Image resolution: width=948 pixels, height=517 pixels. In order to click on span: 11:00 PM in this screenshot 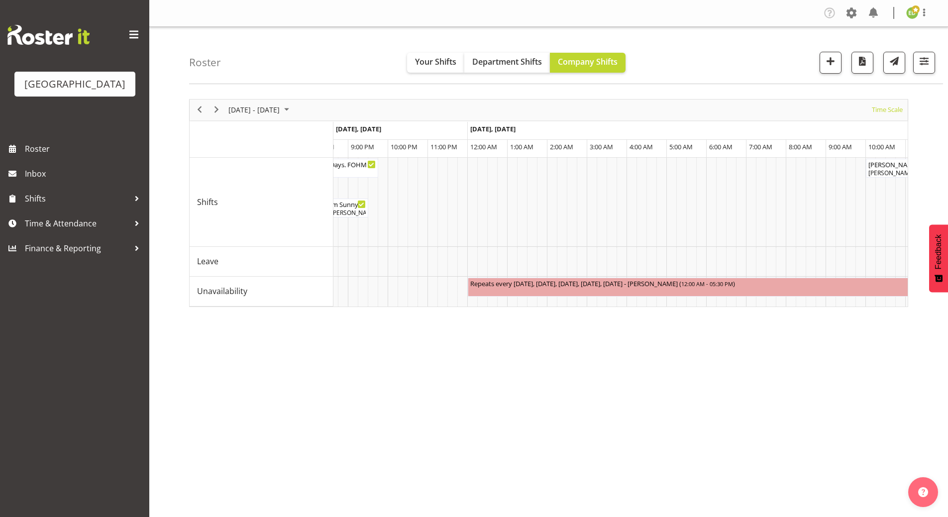, I will do `click(444, 147)`.